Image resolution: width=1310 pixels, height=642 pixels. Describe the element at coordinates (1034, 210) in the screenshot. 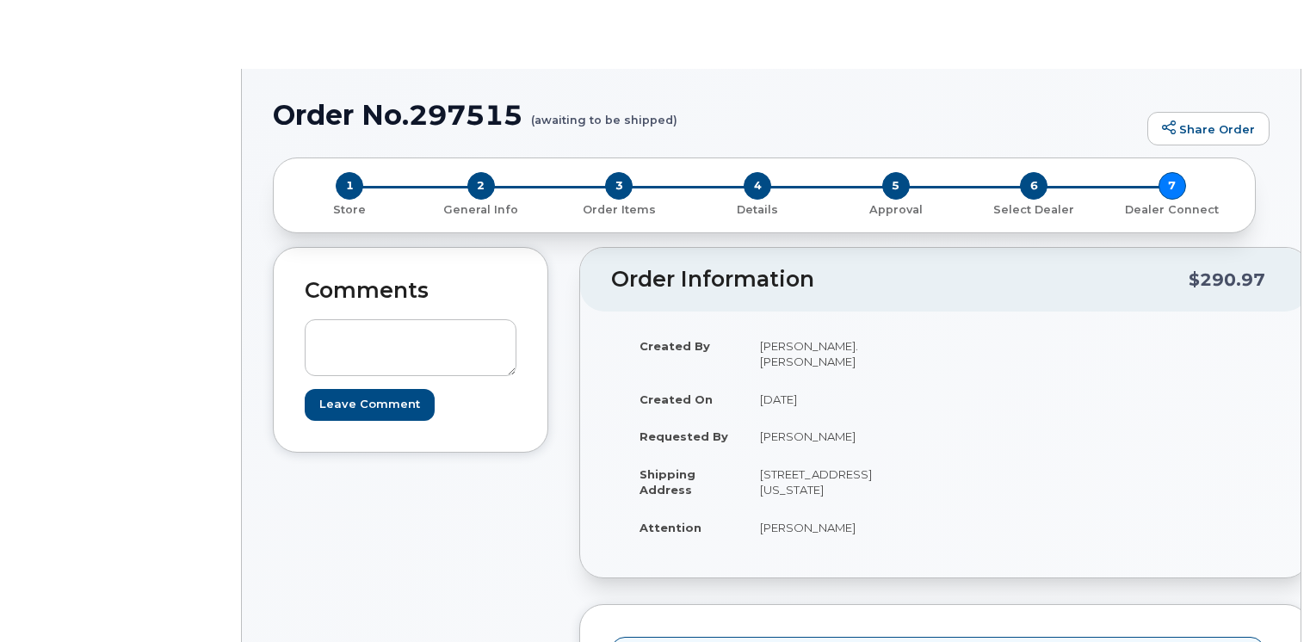

I see `p: Select Dealer` at that location.